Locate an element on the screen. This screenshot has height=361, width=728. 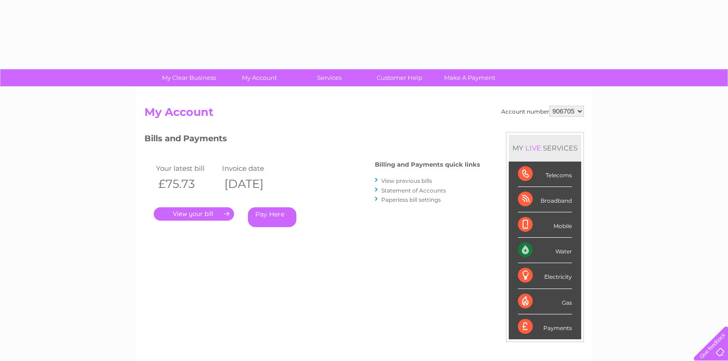
h2: My Account is located at coordinates (364, 114).